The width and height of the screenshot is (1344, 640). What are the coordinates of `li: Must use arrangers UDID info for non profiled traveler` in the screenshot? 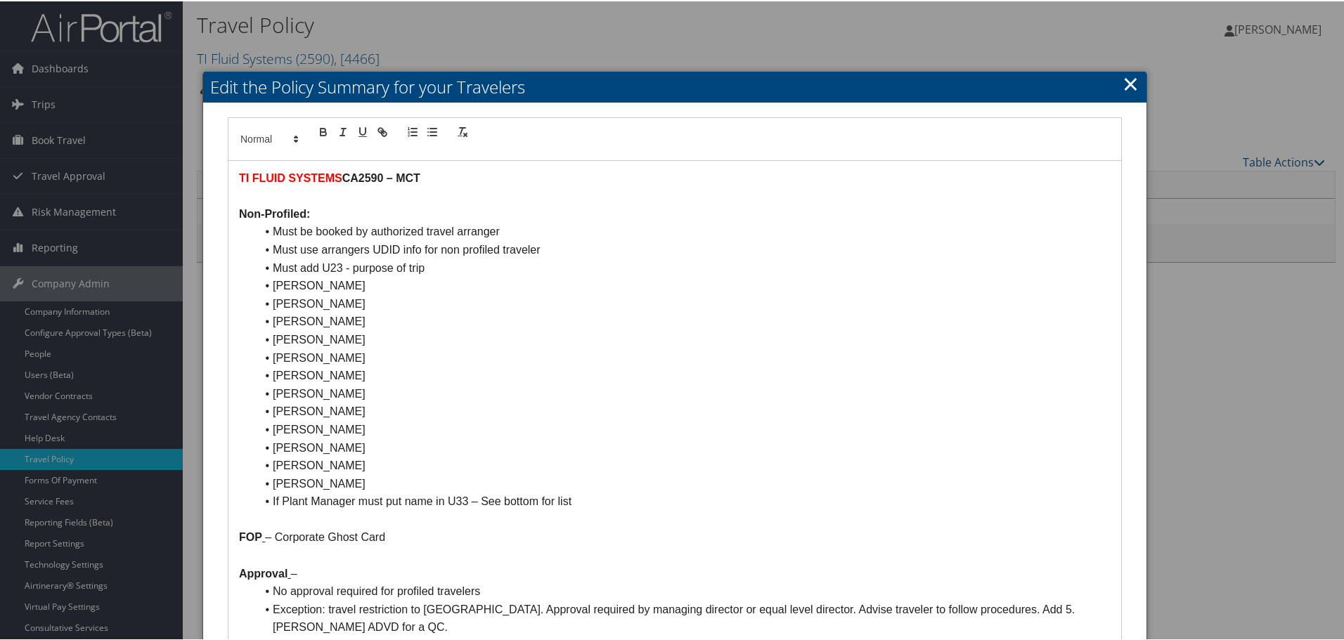 It's located at (683, 249).